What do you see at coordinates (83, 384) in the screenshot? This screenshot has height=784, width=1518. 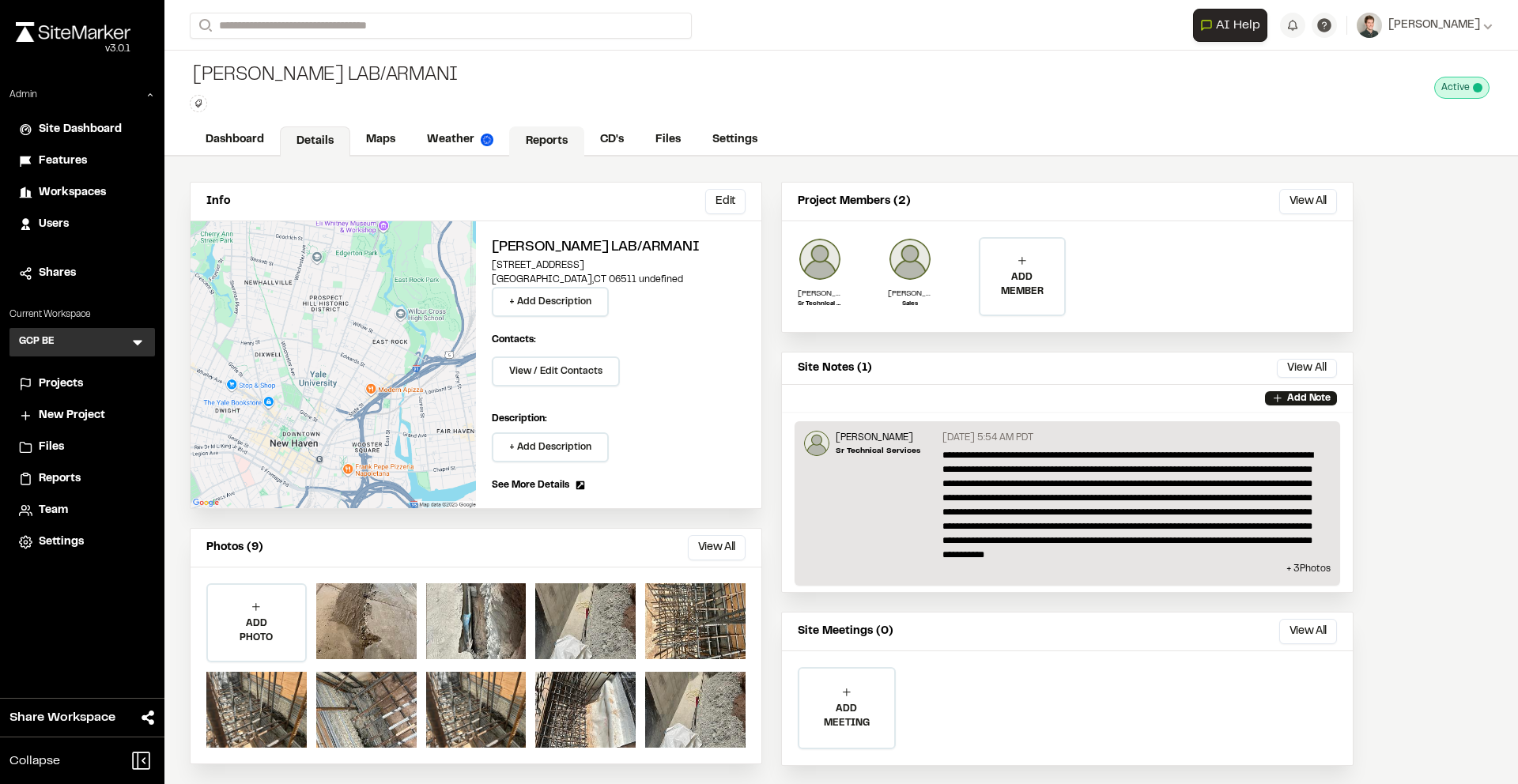 I see `a: Projects` at bounding box center [83, 384].